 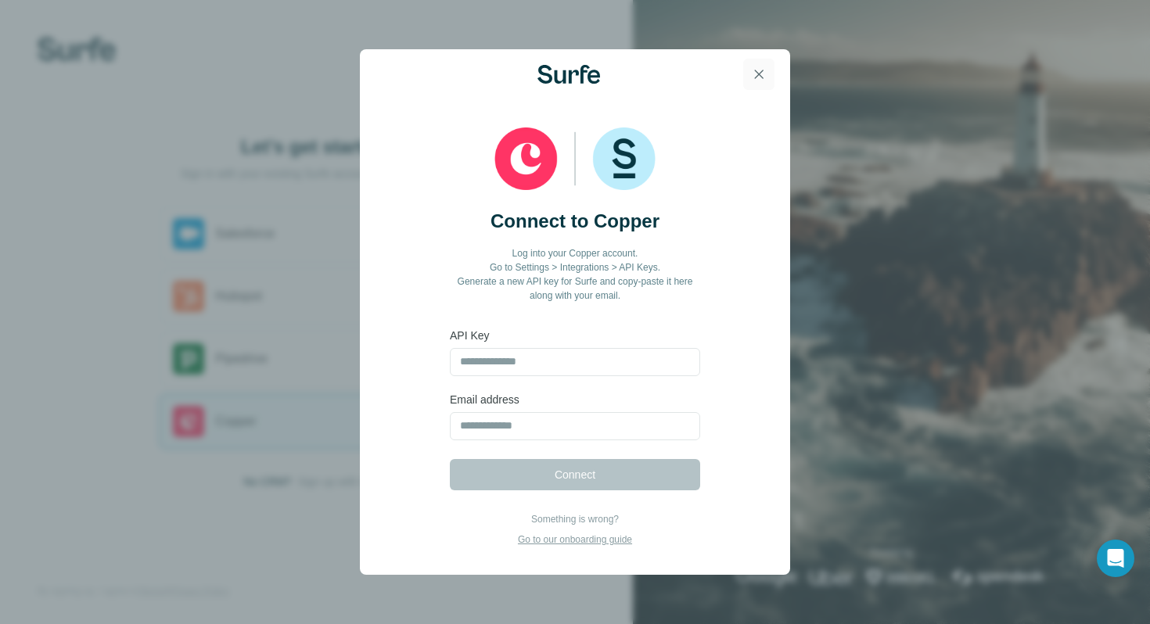 I want to click on img: Copper and Surfe logos, so click(x=575, y=159).